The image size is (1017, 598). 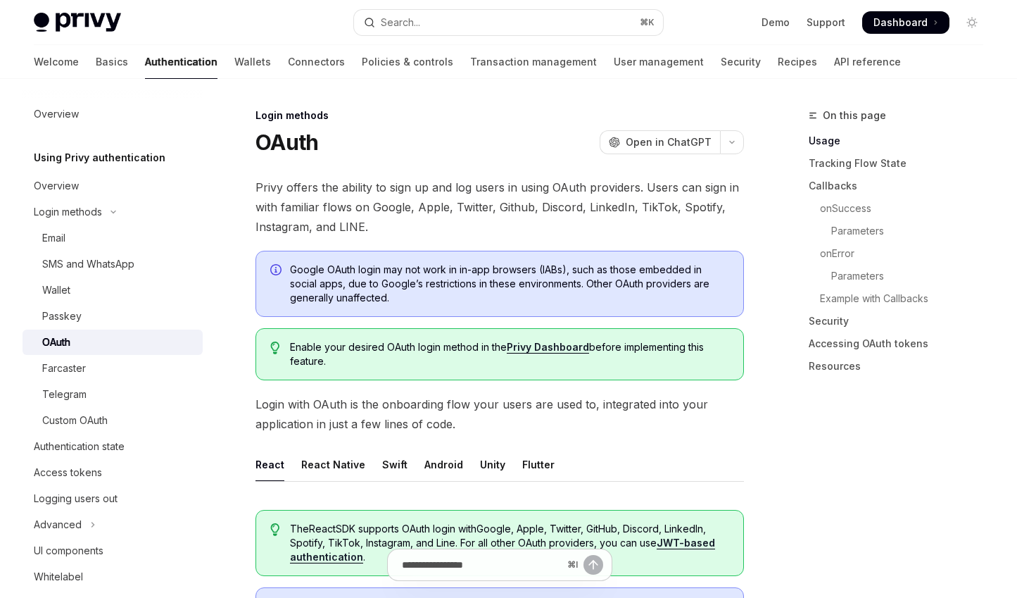 What do you see at coordinates (113, 550) in the screenshot?
I see `a: UI components` at bounding box center [113, 550].